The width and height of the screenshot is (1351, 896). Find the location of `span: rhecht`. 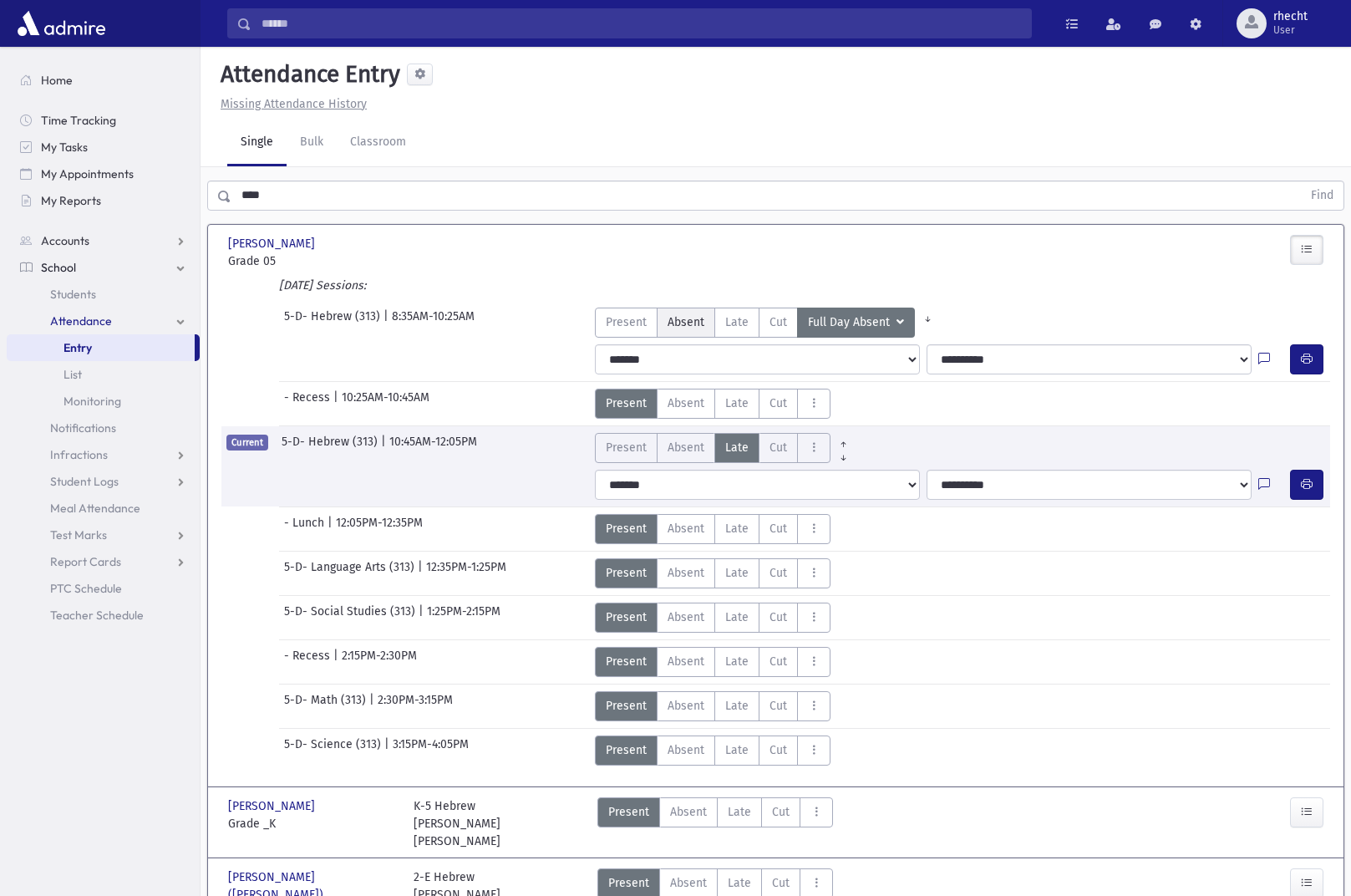

span: rhecht is located at coordinates (1290, 17).